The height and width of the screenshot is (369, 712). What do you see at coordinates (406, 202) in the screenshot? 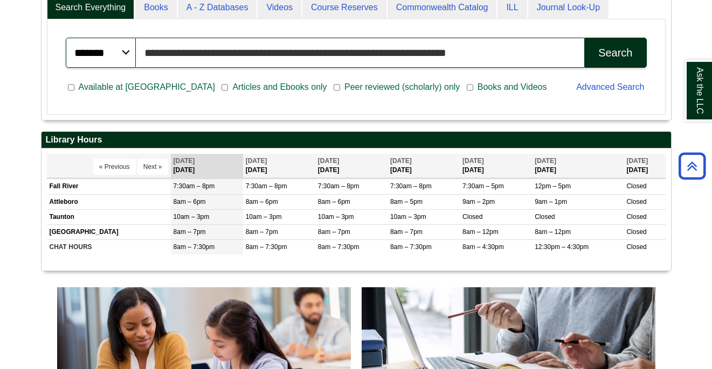
I see `span: 8am – 5pm` at bounding box center [406, 202].